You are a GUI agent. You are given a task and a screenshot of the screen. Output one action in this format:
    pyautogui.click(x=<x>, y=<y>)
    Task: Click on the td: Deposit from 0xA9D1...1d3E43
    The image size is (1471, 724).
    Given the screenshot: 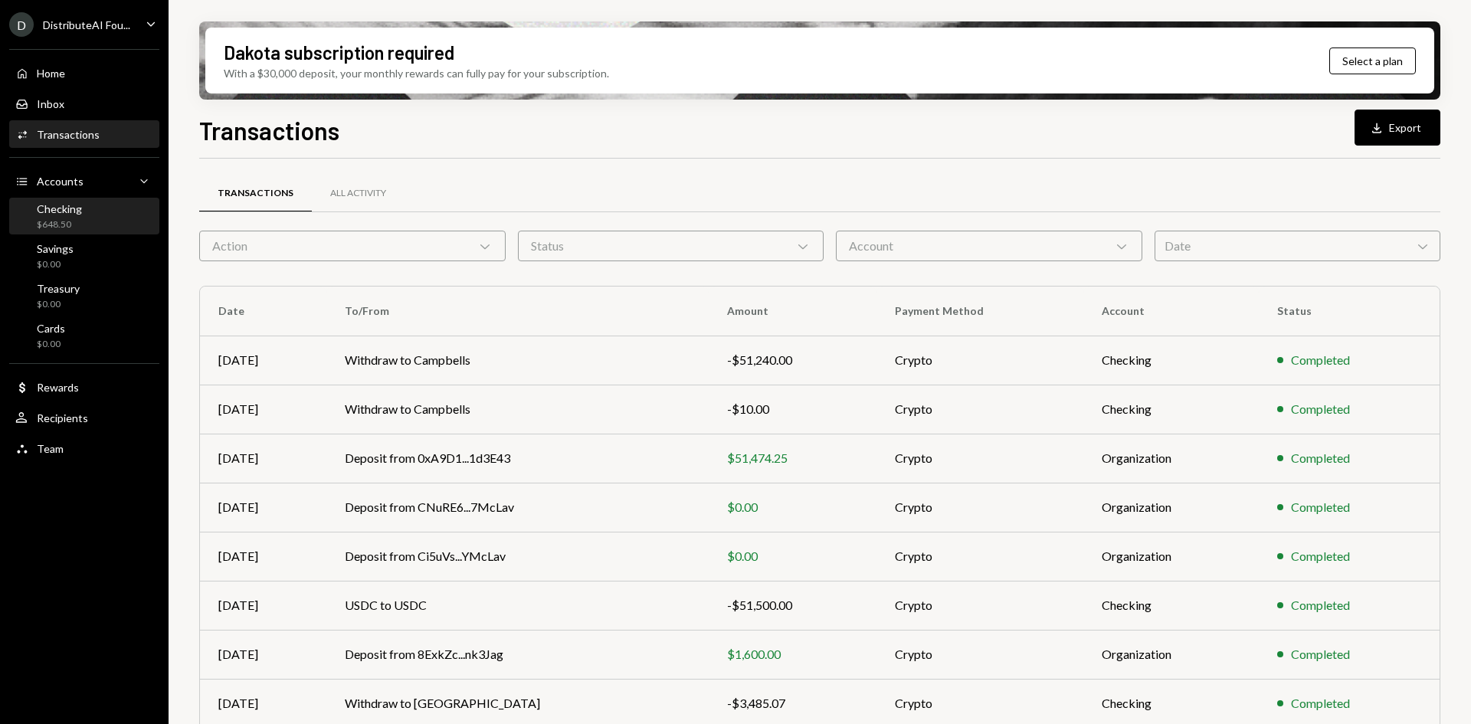 What is the action you would take?
    pyautogui.click(x=517, y=458)
    